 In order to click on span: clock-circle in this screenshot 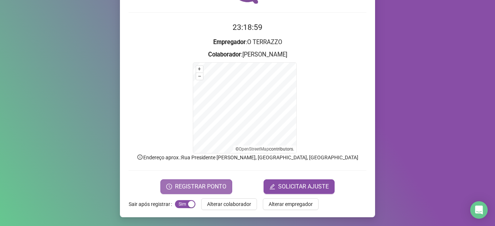, I will do `click(169, 187)`.